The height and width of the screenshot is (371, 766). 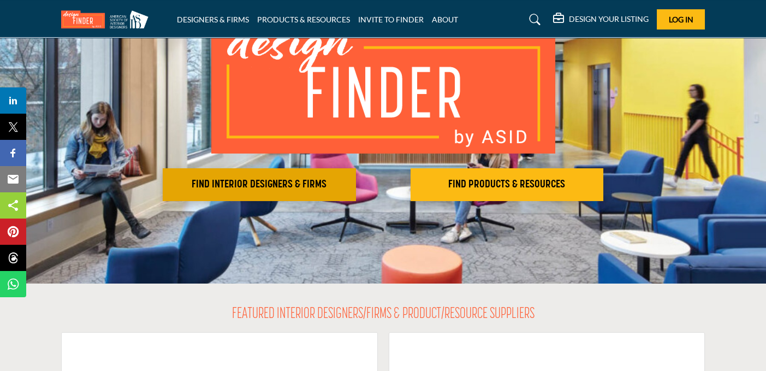 I want to click on a: DESIGNERS & FIRMS, so click(x=213, y=19).